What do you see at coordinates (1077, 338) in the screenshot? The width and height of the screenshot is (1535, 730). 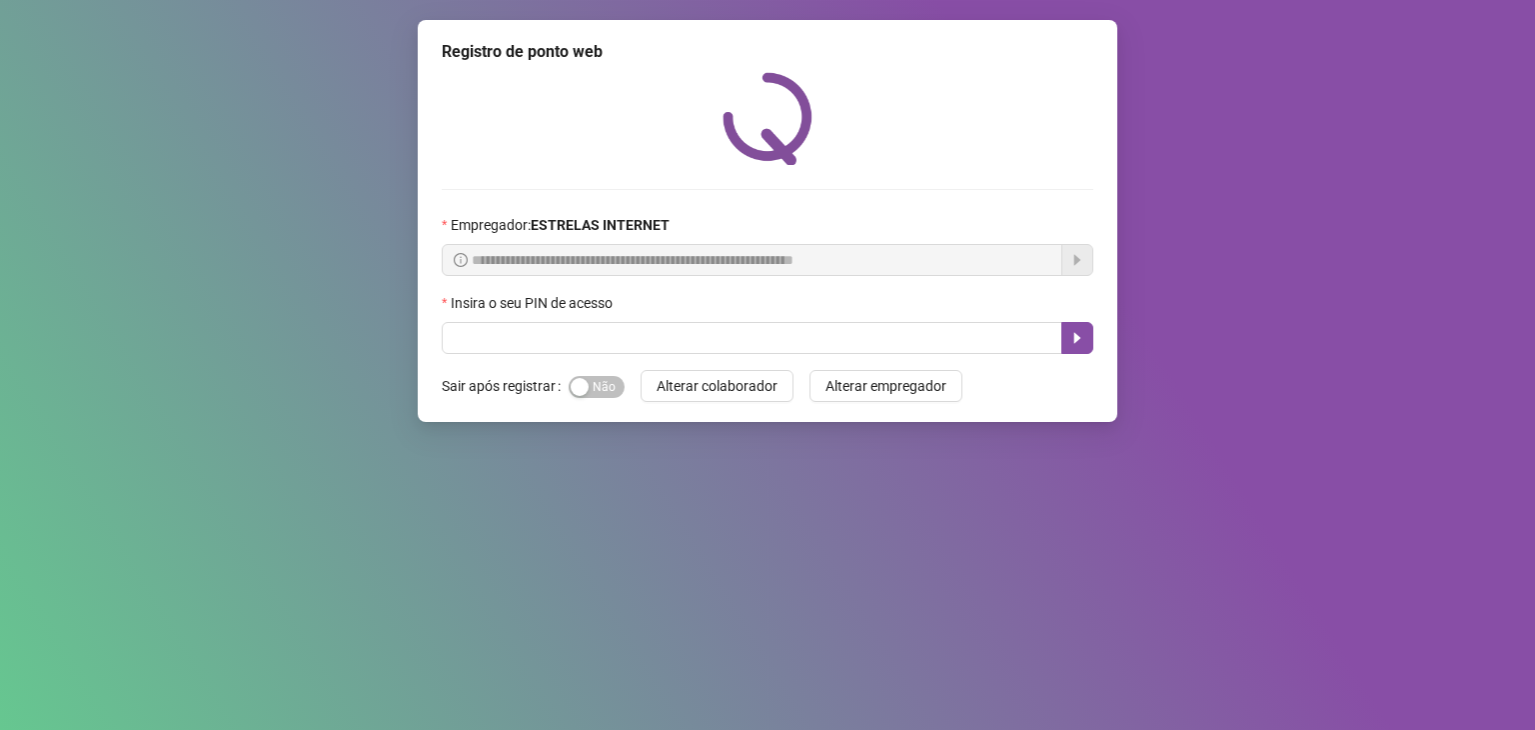 I see `span: caret-right` at bounding box center [1077, 338].